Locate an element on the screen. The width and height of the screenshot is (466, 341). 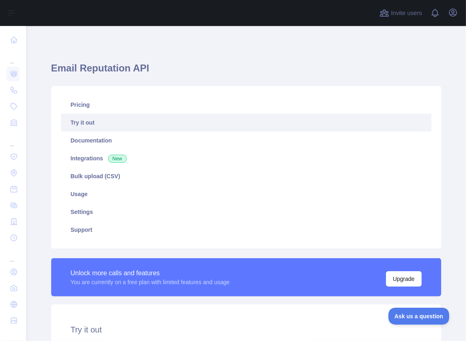
h1: Email Reputation API is located at coordinates (246, 71).